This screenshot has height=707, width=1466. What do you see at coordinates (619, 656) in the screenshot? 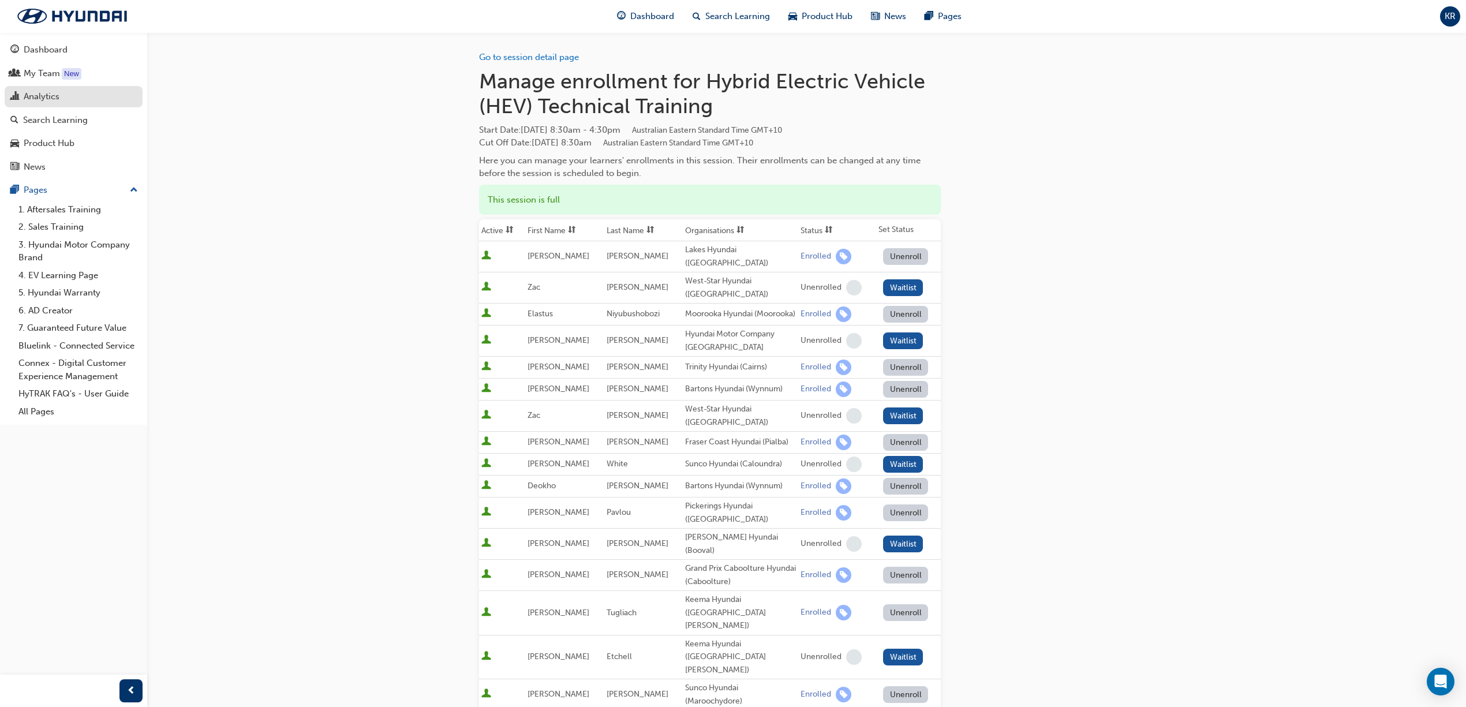
I see `span: Etchell` at bounding box center [619, 656].